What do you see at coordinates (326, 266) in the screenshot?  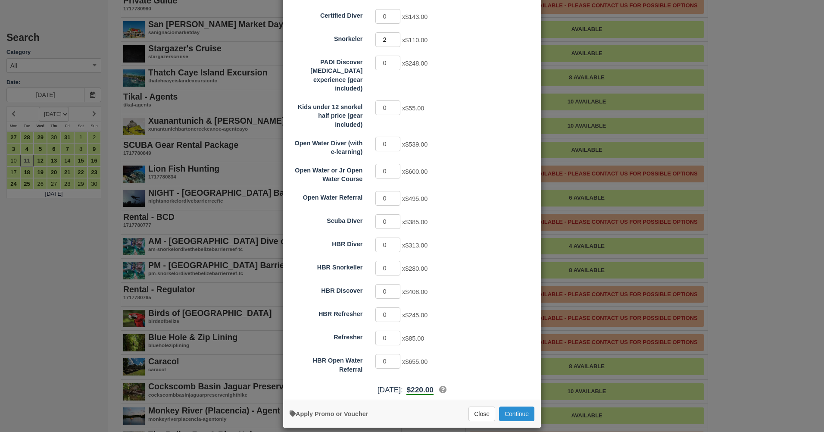 I see `label: HBR Snorkeller` at bounding box center [326, 266].